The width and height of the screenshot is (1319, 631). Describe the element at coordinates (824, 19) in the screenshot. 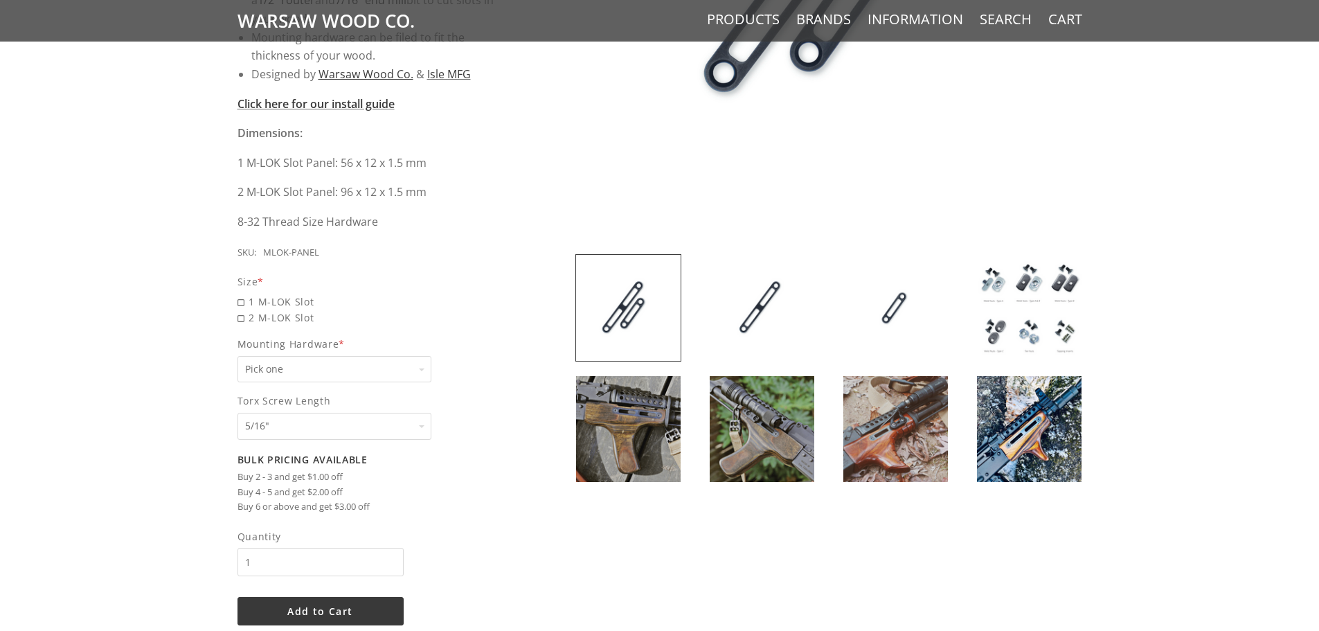

I see `a: Brands` at that location.